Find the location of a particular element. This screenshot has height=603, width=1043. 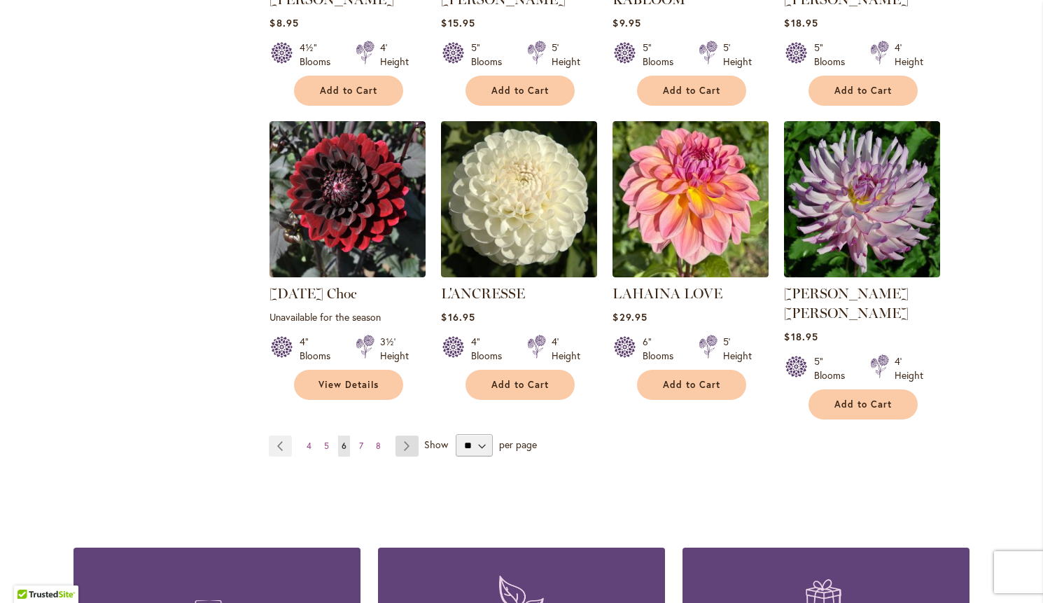

span: 7 is located at coordinates (361, 445).